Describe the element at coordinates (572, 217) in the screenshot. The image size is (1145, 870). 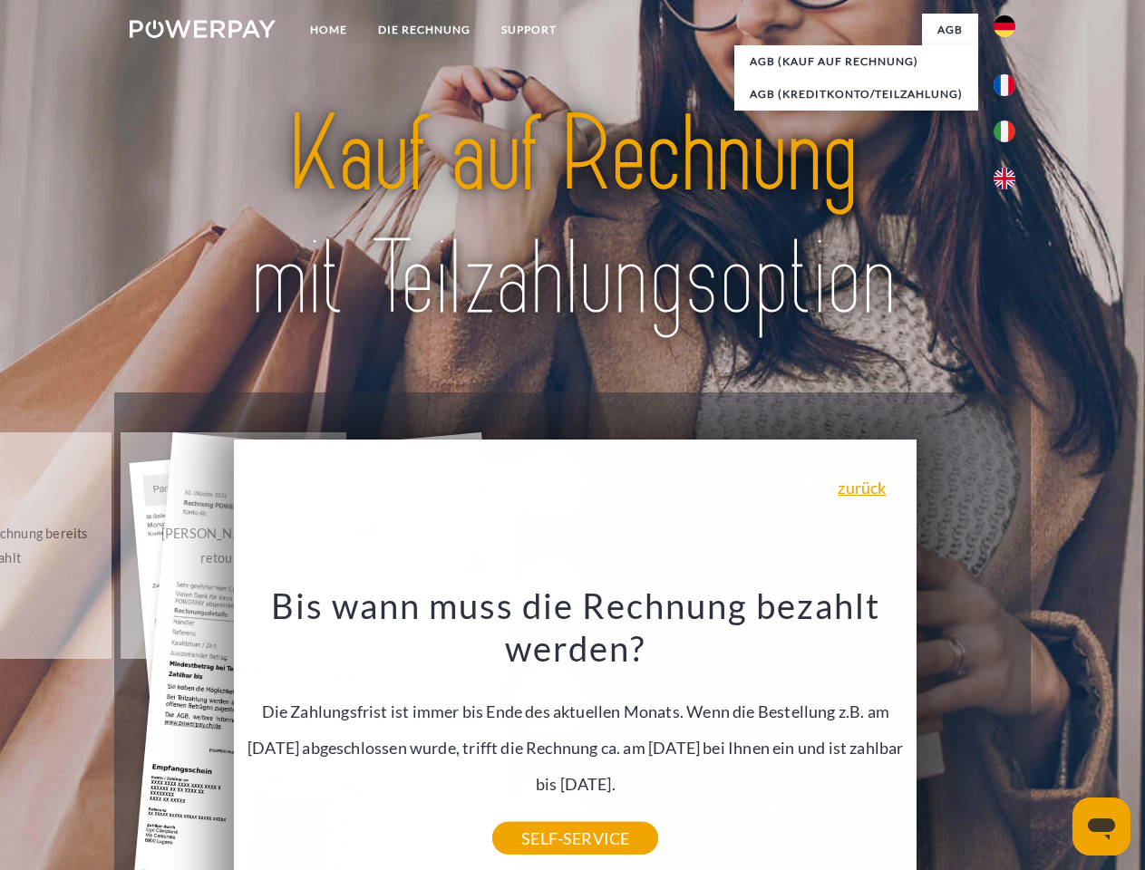
I see `img: title-powerpay_de.svg` at that location.